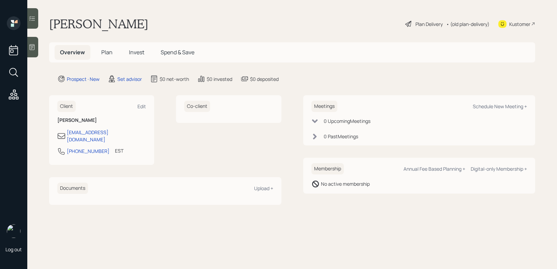  Describe the element at coordinates (264, 188) in the screenshot. I see `div: Upload +` at that location.